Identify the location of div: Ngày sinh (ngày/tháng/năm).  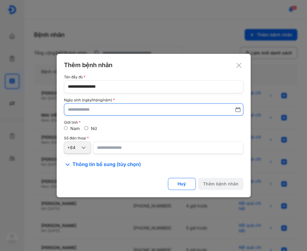
(153, 100).